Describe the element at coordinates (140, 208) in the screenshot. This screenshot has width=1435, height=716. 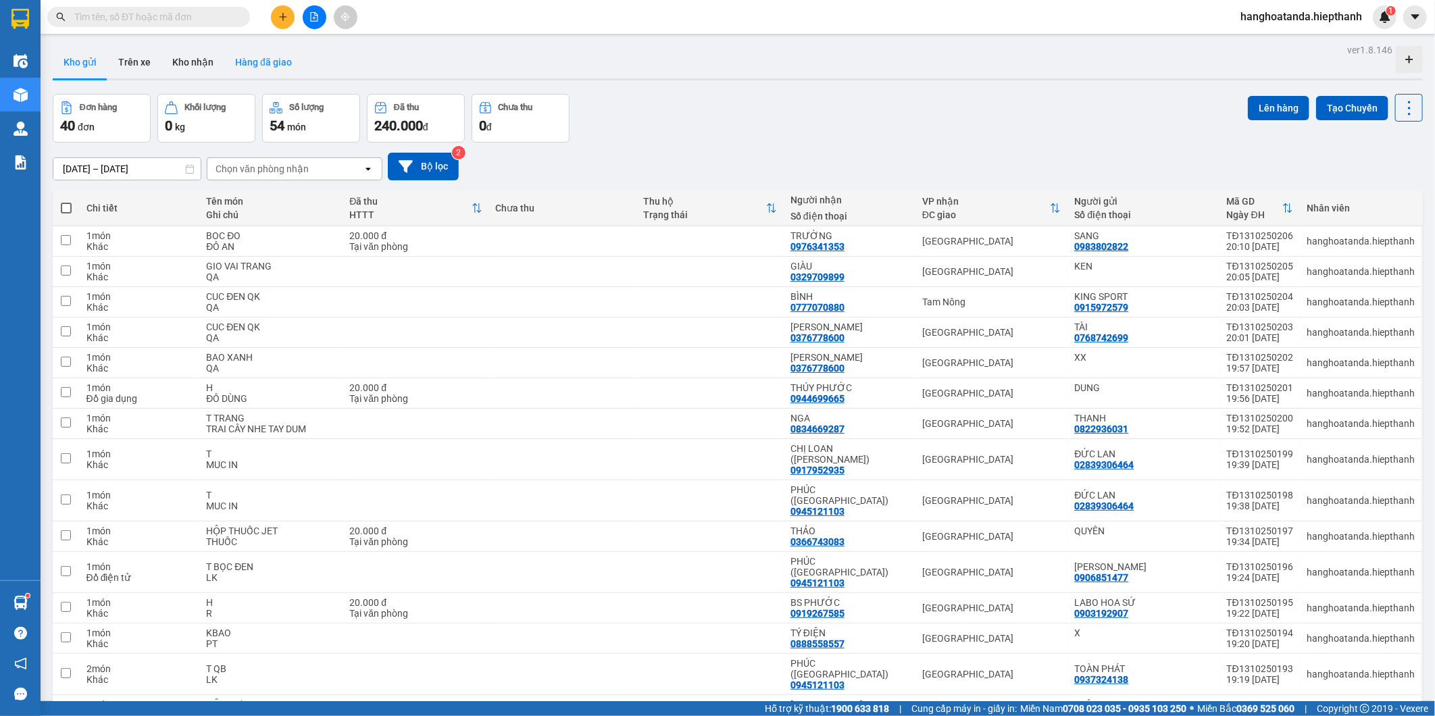
I see `div: Chi tiết` at that location.